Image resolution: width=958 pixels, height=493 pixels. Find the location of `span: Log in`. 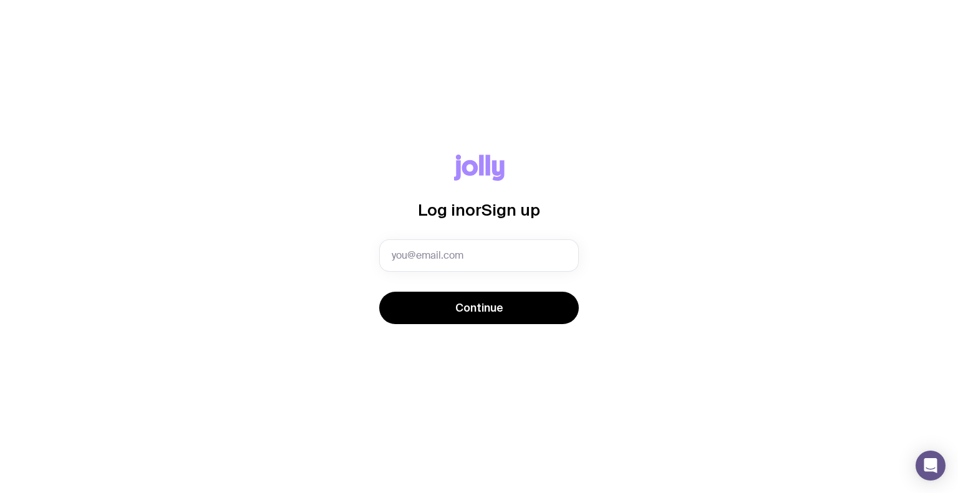

span: Log in is located at coordinates (441, 209).